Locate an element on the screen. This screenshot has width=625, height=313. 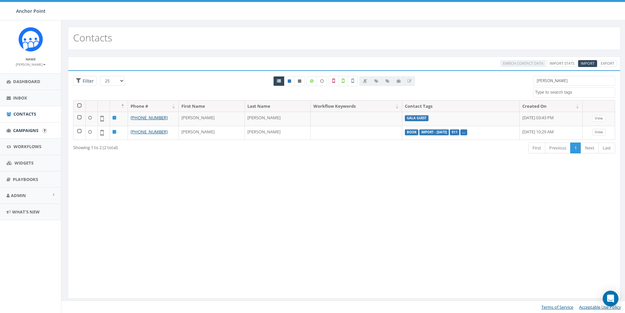
label: Not Validated is located at coordinates (353, 81).